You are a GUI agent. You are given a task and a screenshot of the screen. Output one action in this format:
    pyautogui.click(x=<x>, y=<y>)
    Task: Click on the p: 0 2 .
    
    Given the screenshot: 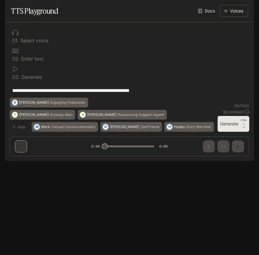 What is the action you would take?
    pyautogui.click(x=16, y=59)
    